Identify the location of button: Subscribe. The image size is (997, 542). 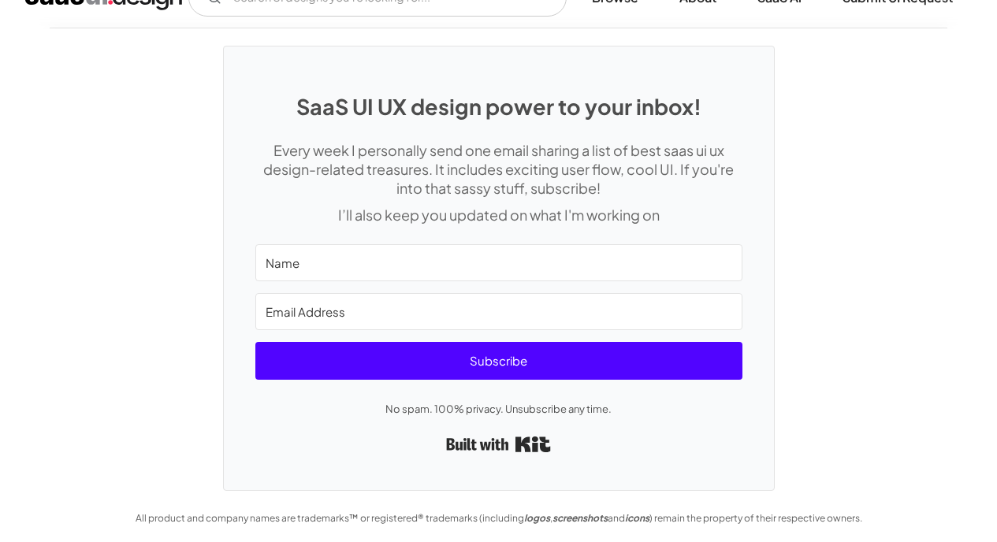
(499, 361).